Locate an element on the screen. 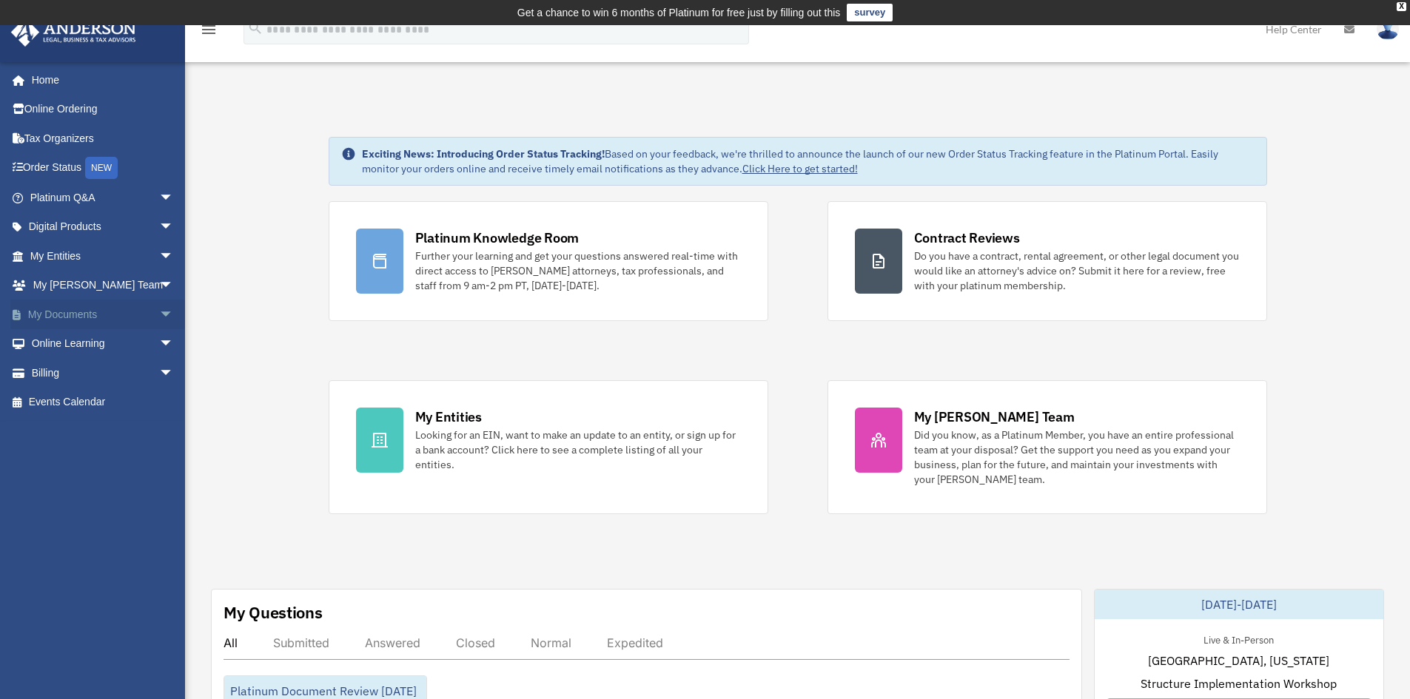 The image size is (1410, 699). div: close is located at coordinates (1401, 7).